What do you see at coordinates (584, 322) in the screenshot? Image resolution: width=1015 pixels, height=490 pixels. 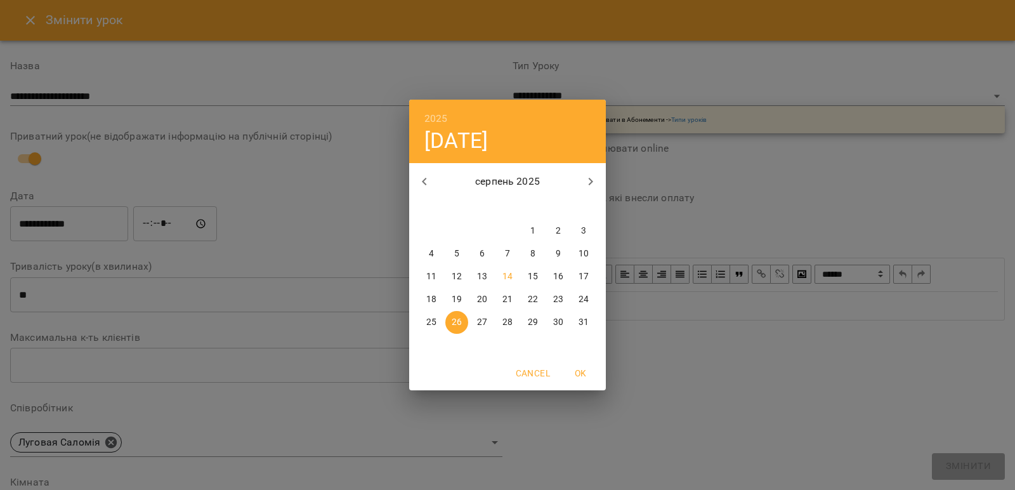 I see `p: 31` at bounding box center [584, 322].